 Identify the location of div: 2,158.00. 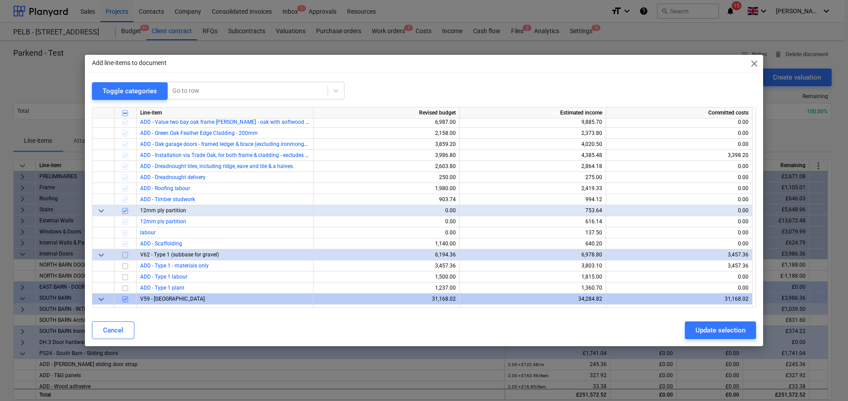
(386, 133).